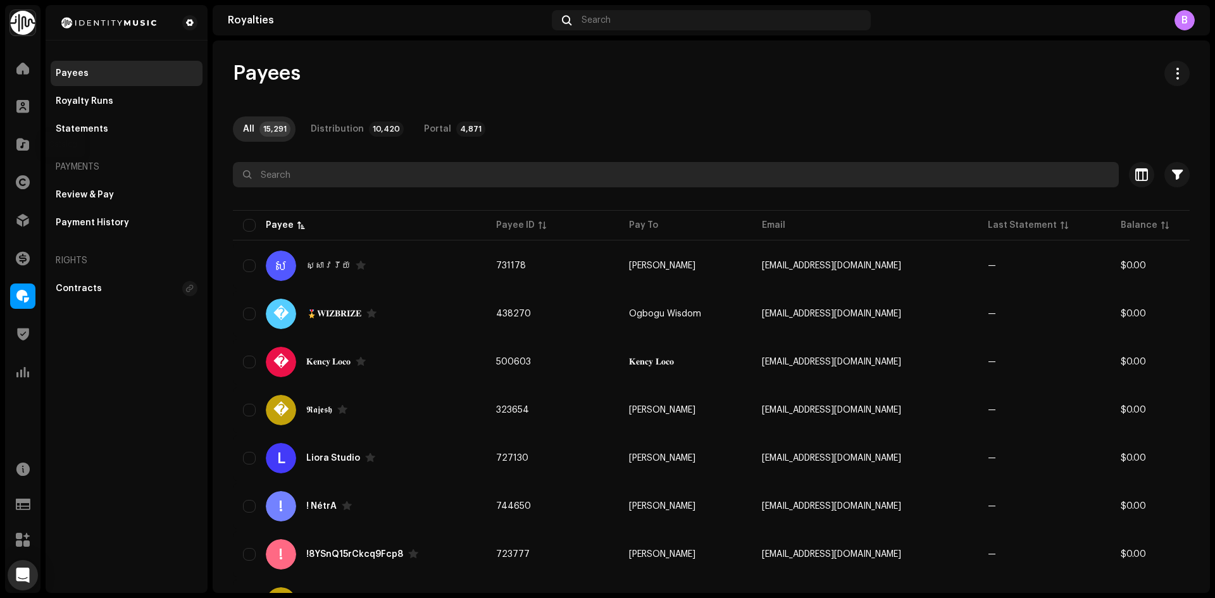 This screenshot has width=1215, height=598. Describe the element at coordinates (512, 458) in the screenshot. I see `span: 727130` at that location.